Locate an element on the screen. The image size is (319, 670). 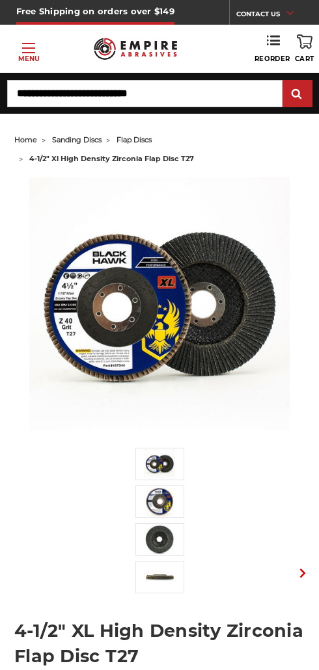
input: Submit is located at coordinates (297, 94).